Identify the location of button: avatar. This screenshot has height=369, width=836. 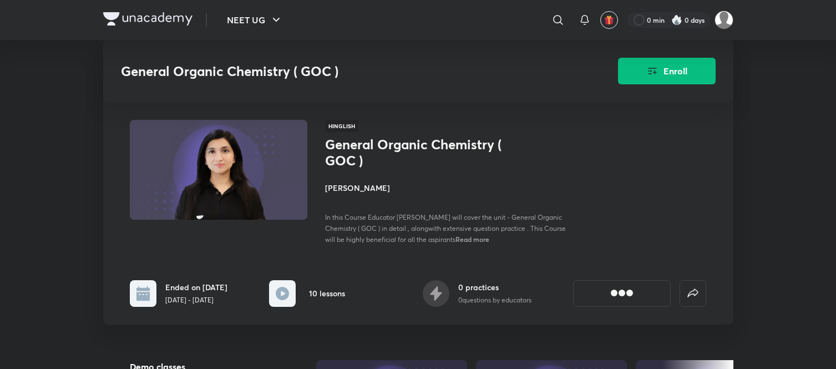
(609, 20).